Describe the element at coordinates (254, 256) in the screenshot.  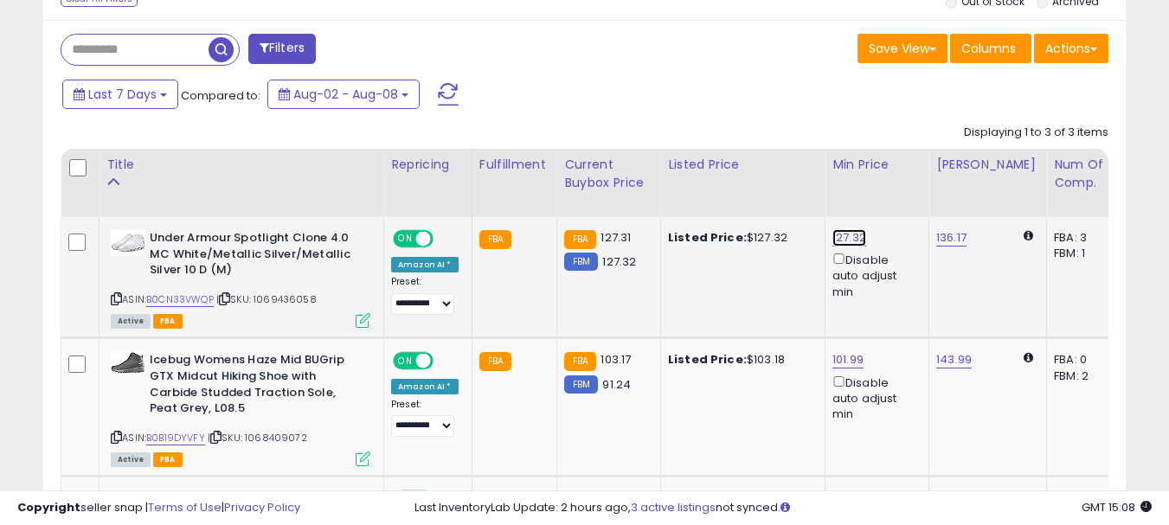
I see `b: Under Armour Spotlight Clone 4.0 MC White/Metallic Silver/Metallic Silver 10 D (M)` at that location.